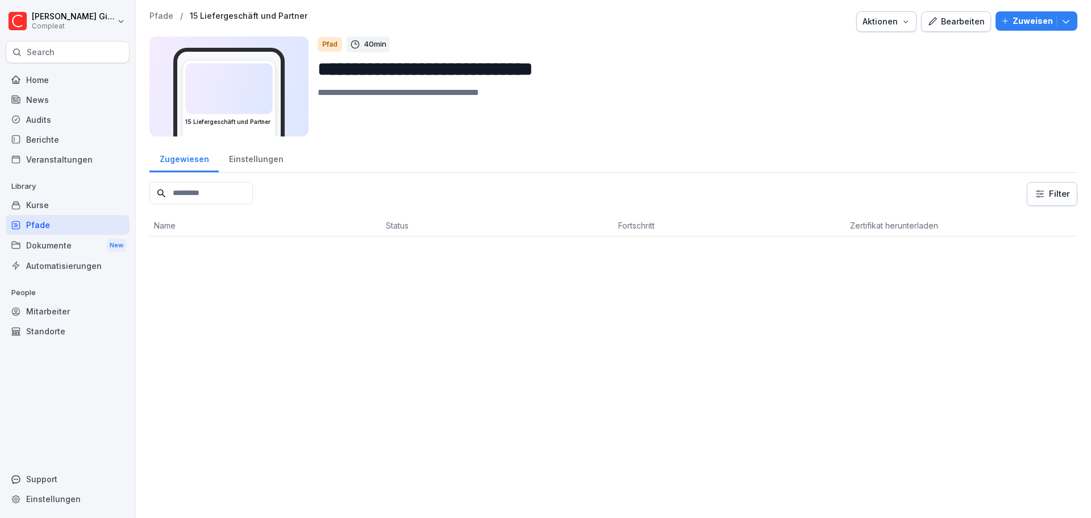 The height and width of the screenshot is (518, 1091). I want to click on a: Bearbeiten, so click(956, 22).